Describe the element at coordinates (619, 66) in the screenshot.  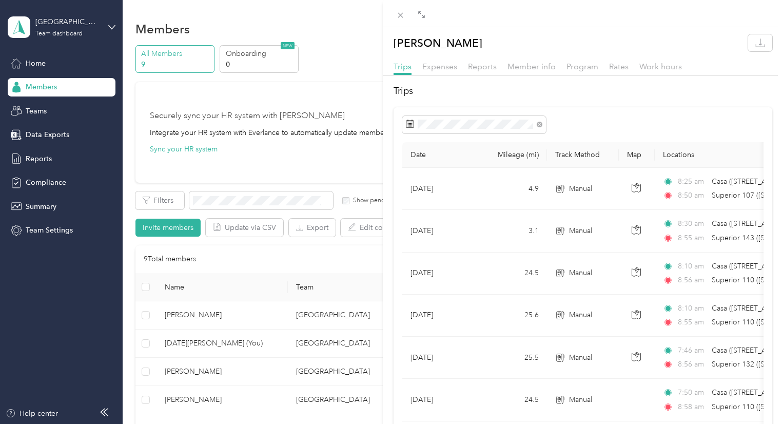
I see `span: Rates` at that location.